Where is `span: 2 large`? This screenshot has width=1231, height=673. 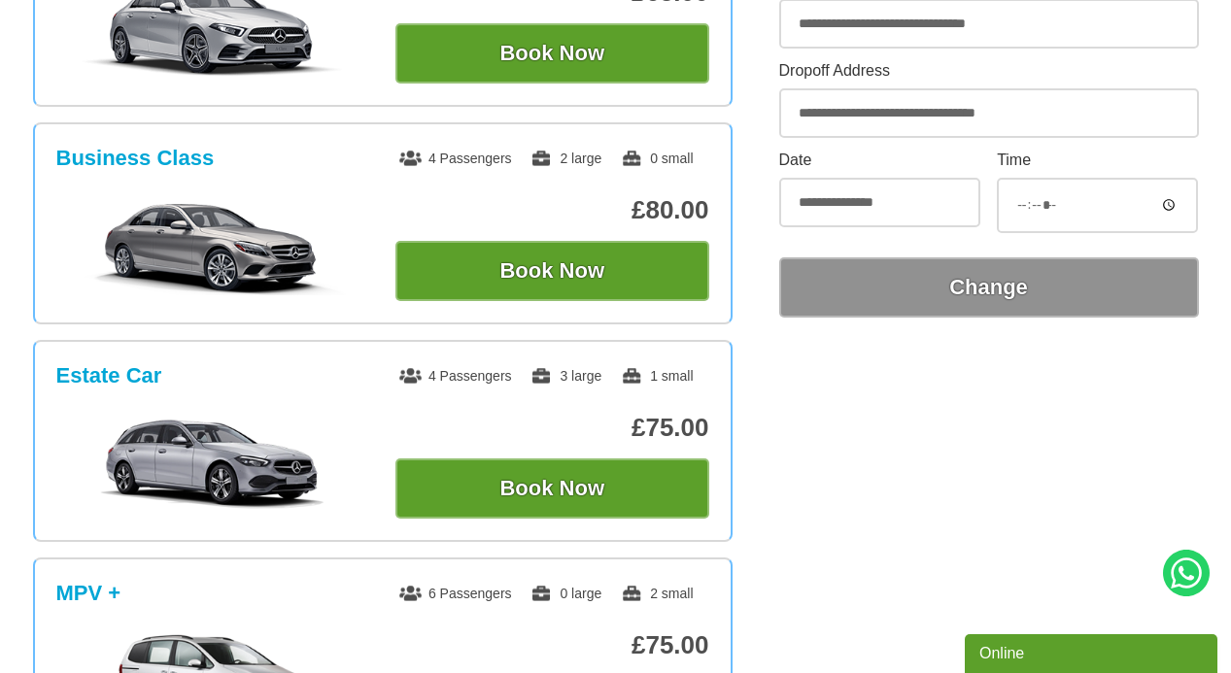
span: 2 large is located at coordinates (566, 158).